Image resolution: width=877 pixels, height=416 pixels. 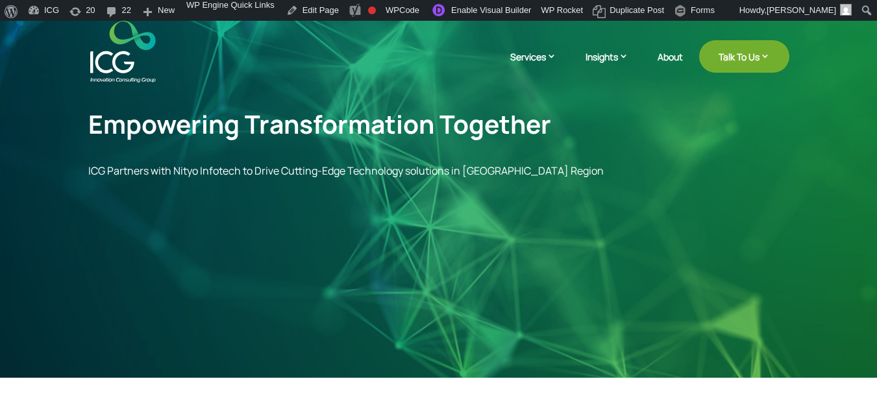 I want to click on img: ICG, so click(x=123, y=51).